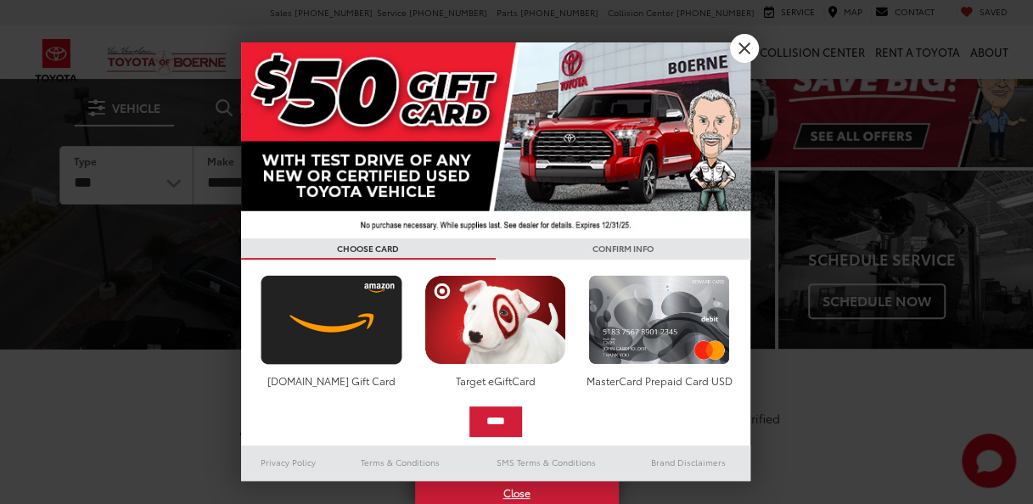 Image resolution: width=1033 pixels, height=504 pixels. What do you see at coordinates (496, 140) in the screenshot?
I see `img: 42635_top_851395.jpg` at bounding box center [496, 140].